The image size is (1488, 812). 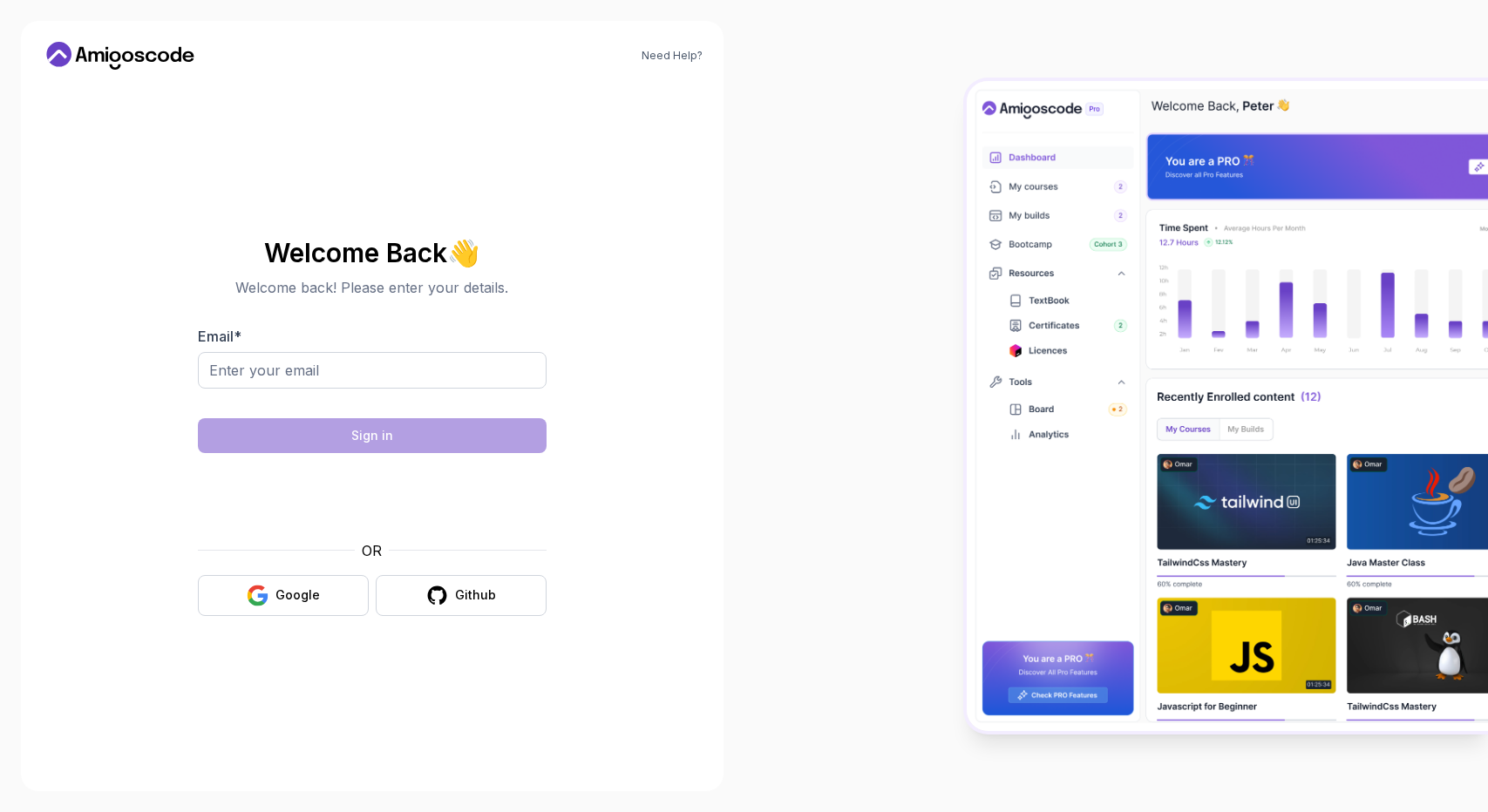 What do you see at coordinates (284, 595) in the screenshot?
I see `button: Google` at bounding box center [284, 595].